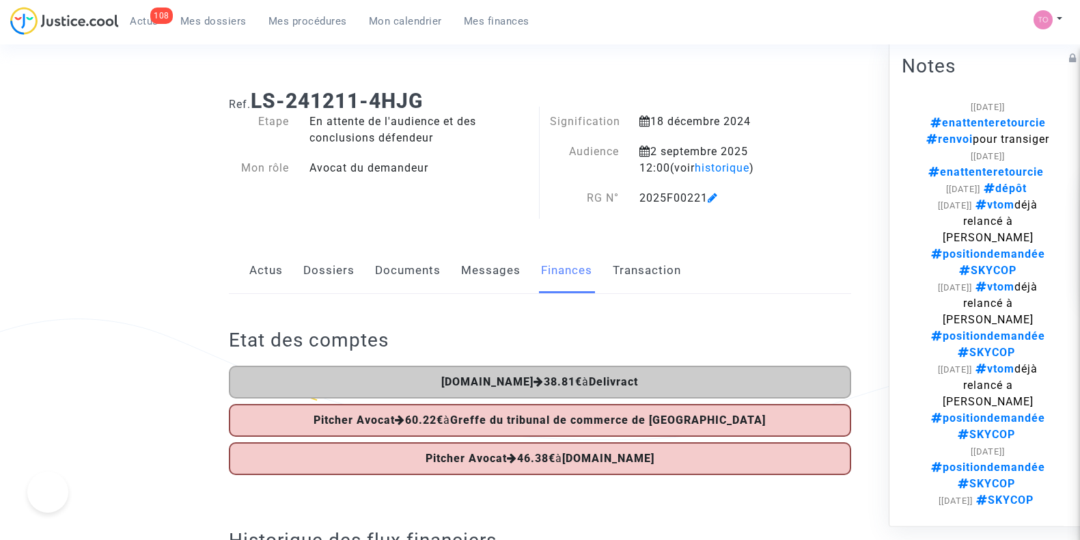 The image size is (1080, 540). Describe the element at coordinates (566, 270) in the screenshot. I see `a: Finances` at that location.